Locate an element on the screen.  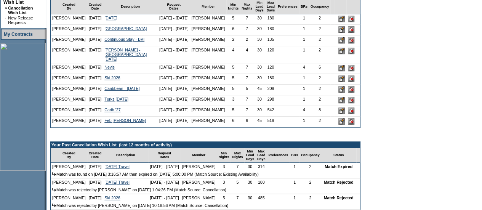
nobr: Match Expired is located at coordinates (338, 167).